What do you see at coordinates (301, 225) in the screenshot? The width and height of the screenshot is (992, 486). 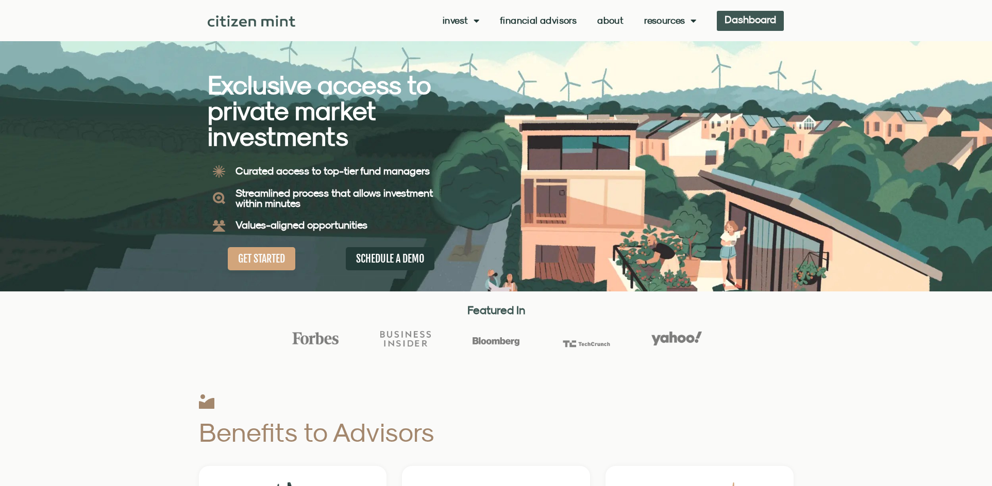 I see `b: Values-aligned opportunities` at bounding box center [301, 225].